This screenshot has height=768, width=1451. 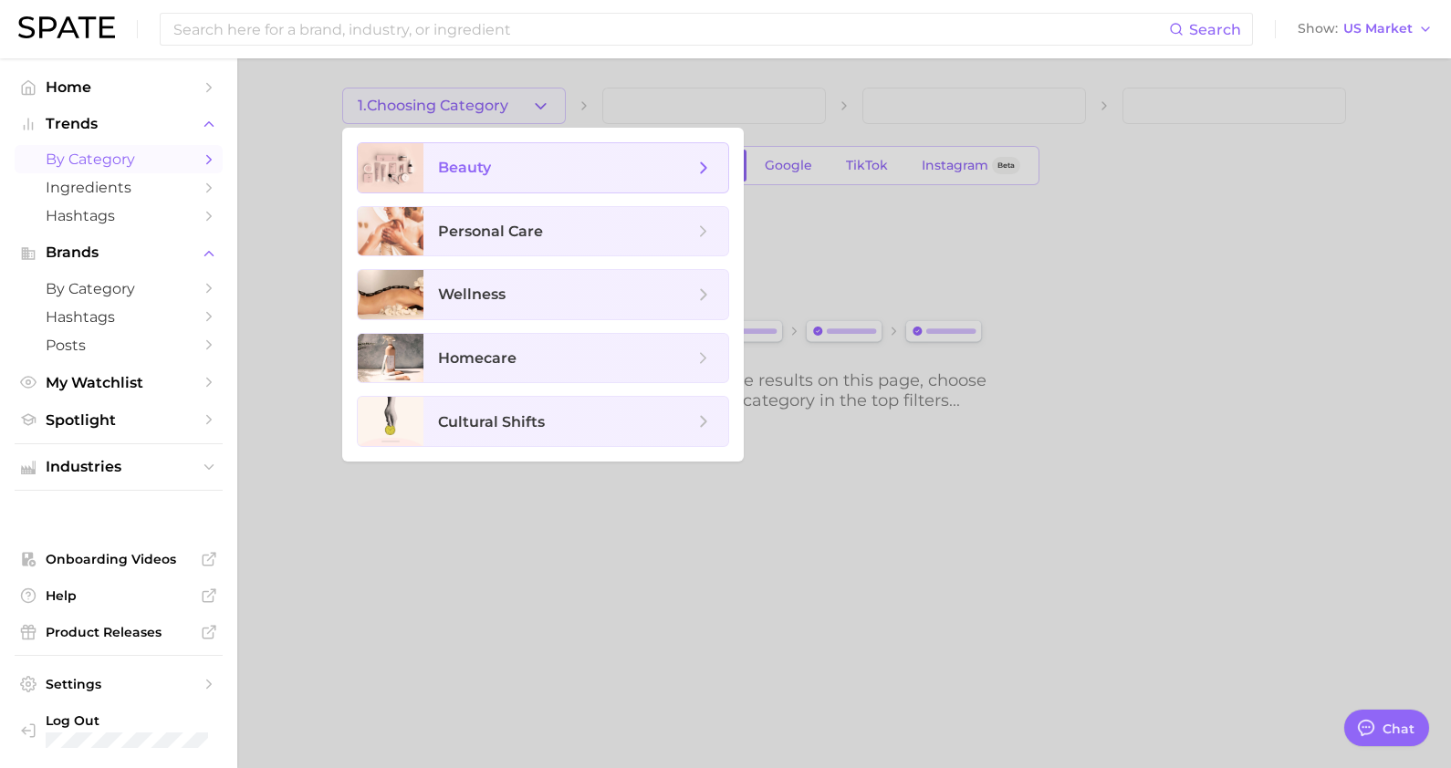 I want to click on span: Search, so click(x=1214, y=29).